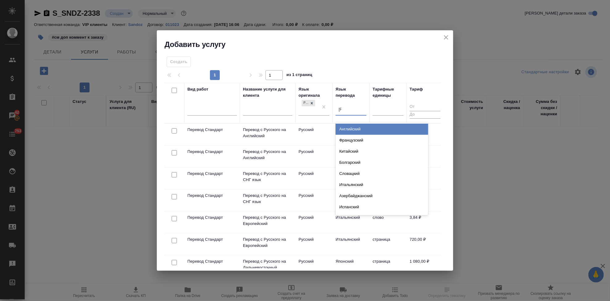 The width and height of the screenshot is (610, 301). I want to click on input: До, so click(425, 115).